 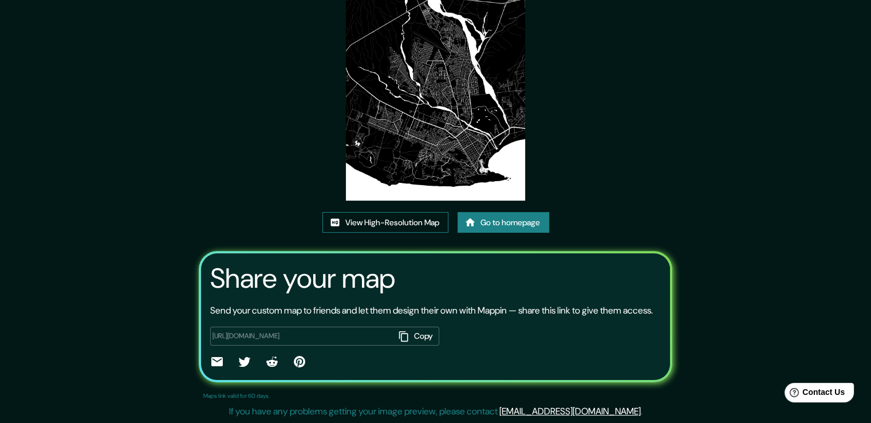 I want to click on a: View High-Resolution Map, so click(x=385, y=222).